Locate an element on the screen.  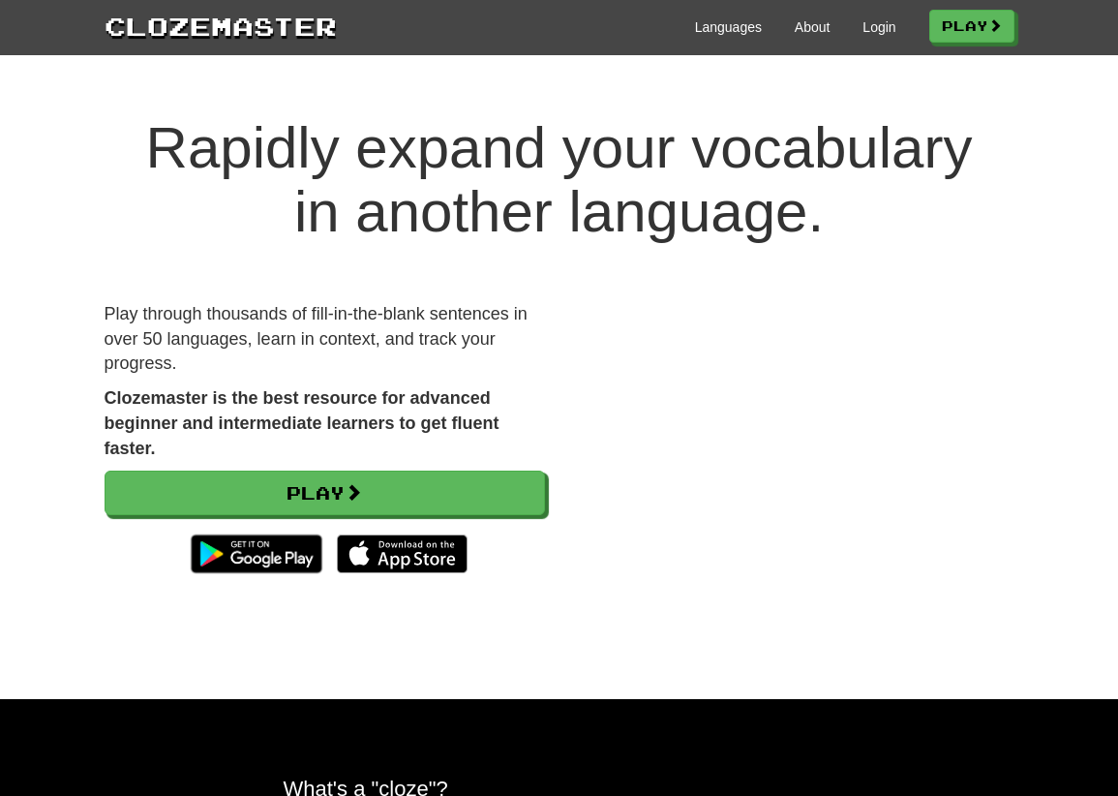
a: About is located at coordinates (812, 27).